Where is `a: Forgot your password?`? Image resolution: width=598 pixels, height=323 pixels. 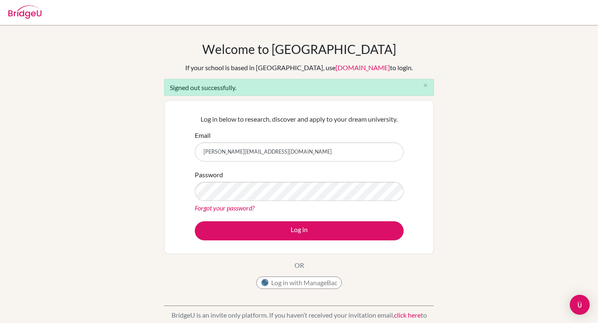
a: Forgot your password? is located at coordinates (225, 208).